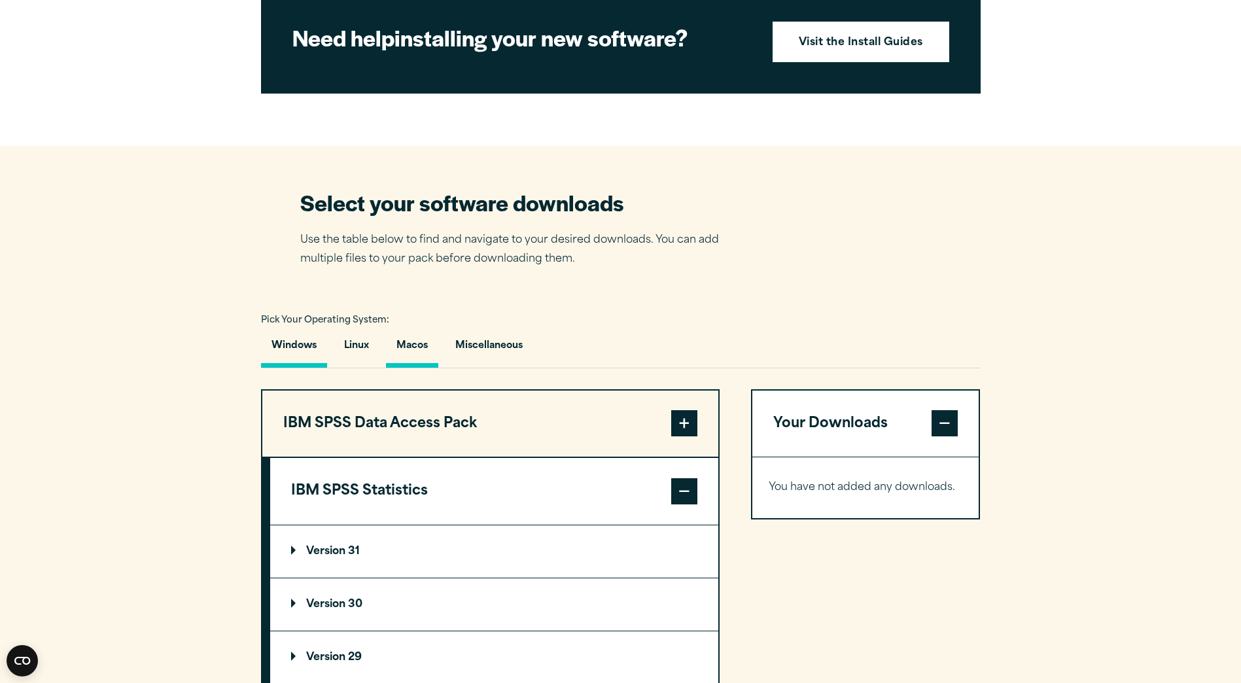  Describe the element at coordinates (861, 42) in the screenshot. I see `a: Visit the Install Guides` at that location.